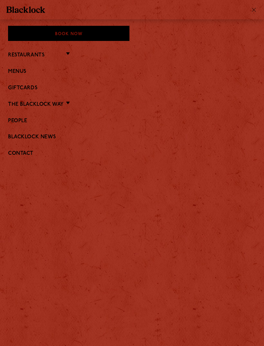  Describe the element at coordinates (132, 137) in the screenshot. I see `a: Blacklock News` at that location.